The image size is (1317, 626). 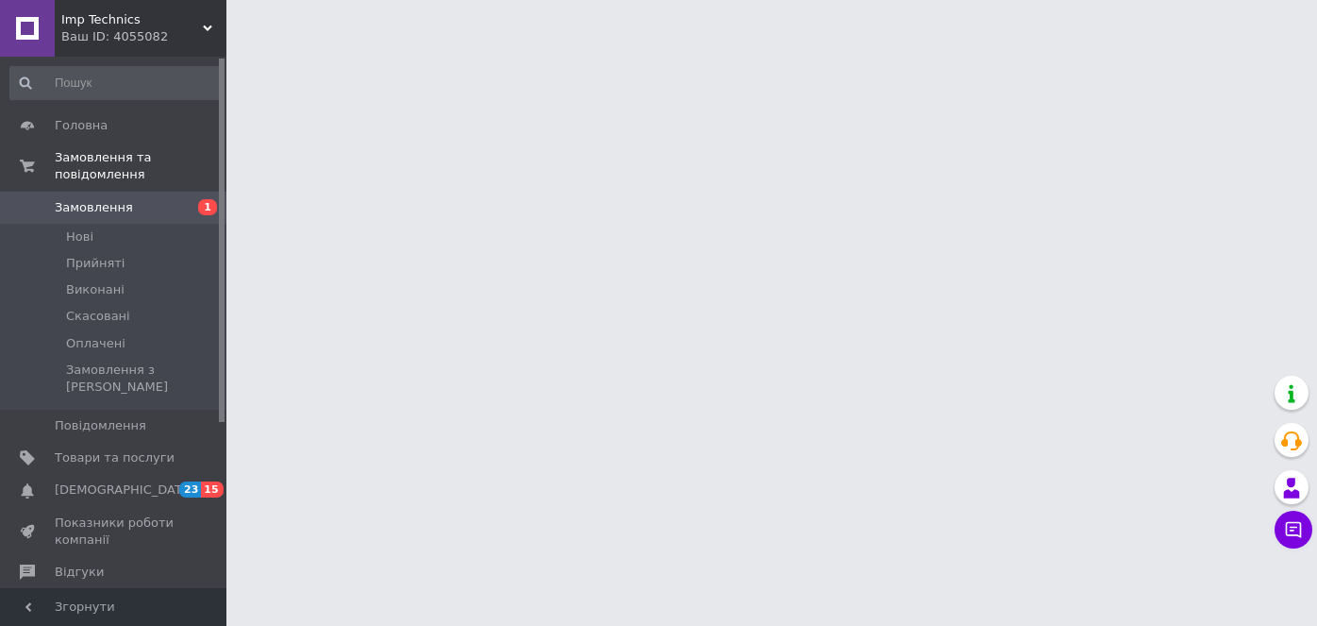 I want to click on span: Замовлення та повідомлення, so click(x=141, y=166).